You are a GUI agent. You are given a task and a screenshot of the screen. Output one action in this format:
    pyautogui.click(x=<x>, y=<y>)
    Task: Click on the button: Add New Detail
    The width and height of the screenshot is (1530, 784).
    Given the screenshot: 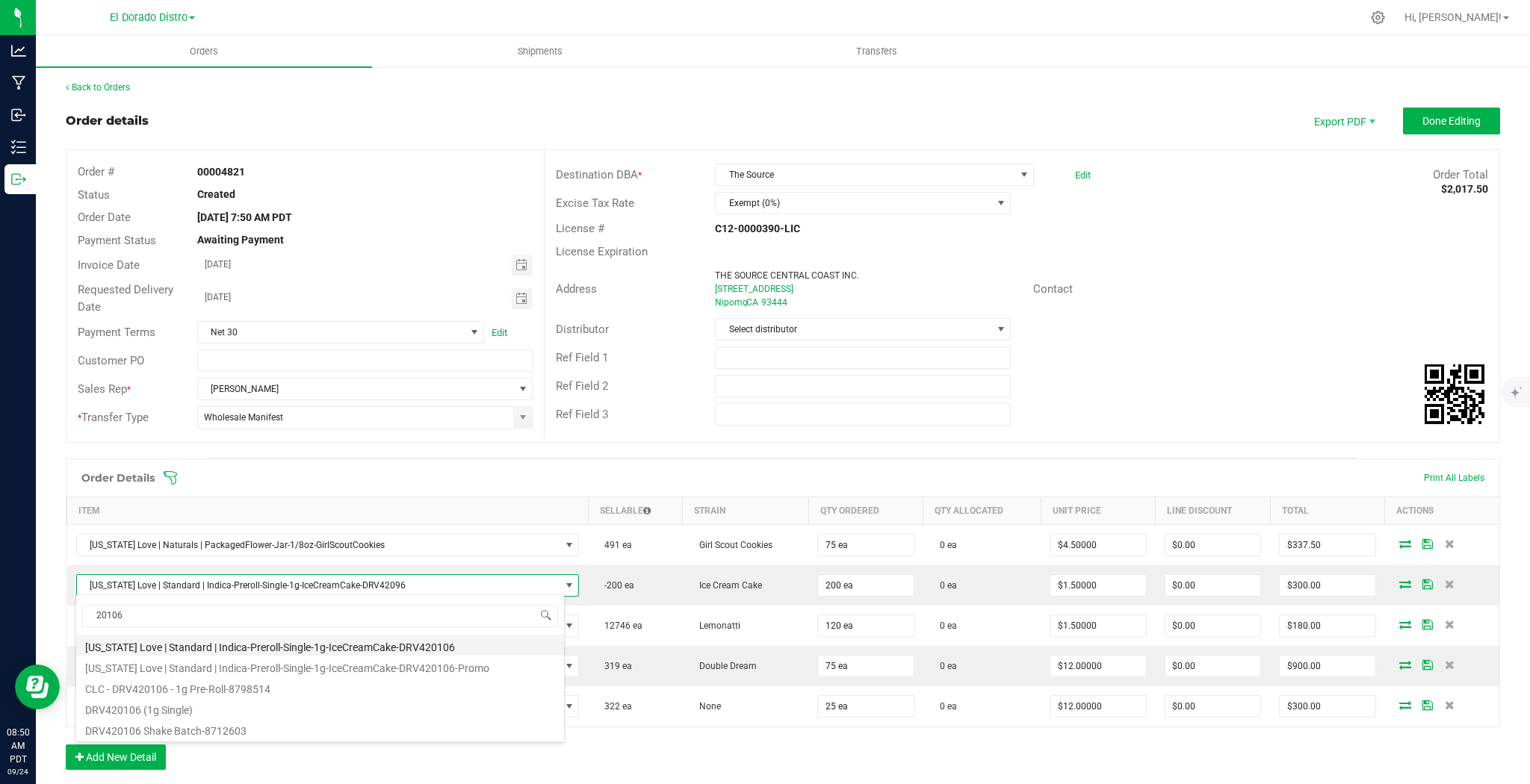 What is the action you would take?
    pyautogui.click(x=116, y=757)
    